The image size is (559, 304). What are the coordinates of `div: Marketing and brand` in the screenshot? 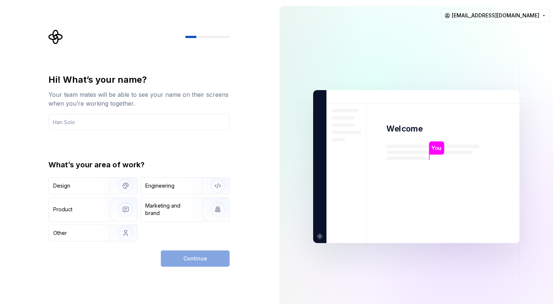 It's located at (170, 209).